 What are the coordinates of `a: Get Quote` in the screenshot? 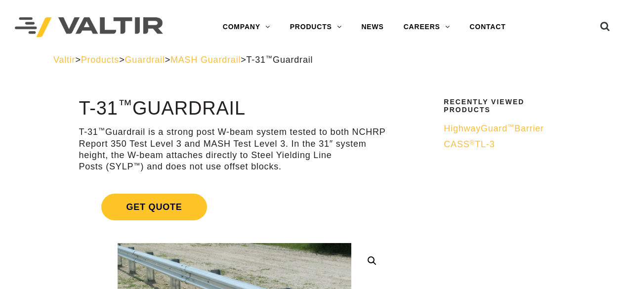 It's located at (234, 207).